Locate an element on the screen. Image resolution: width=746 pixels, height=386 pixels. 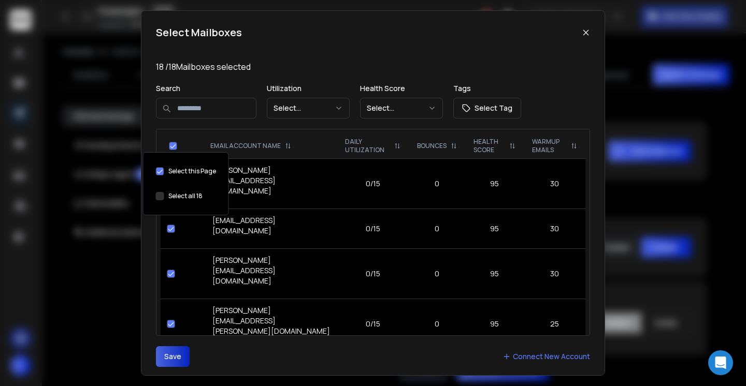
p: Health Score is located at coordinates (401, 89).